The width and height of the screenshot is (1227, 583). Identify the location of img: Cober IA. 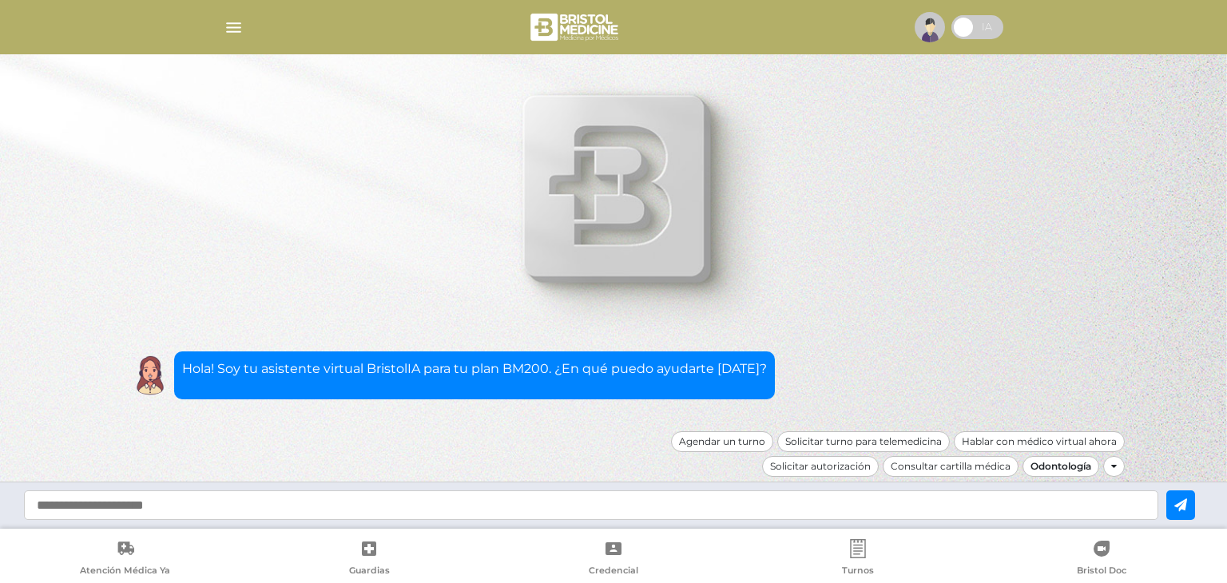
(150, 375).